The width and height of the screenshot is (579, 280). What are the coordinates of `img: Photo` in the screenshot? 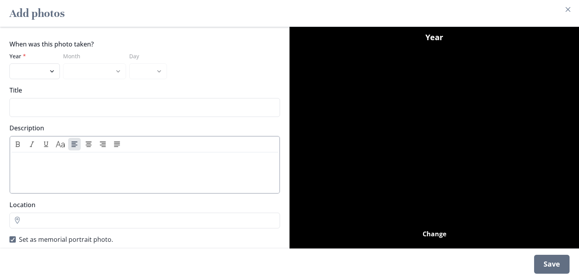 It's located at (434, 137).